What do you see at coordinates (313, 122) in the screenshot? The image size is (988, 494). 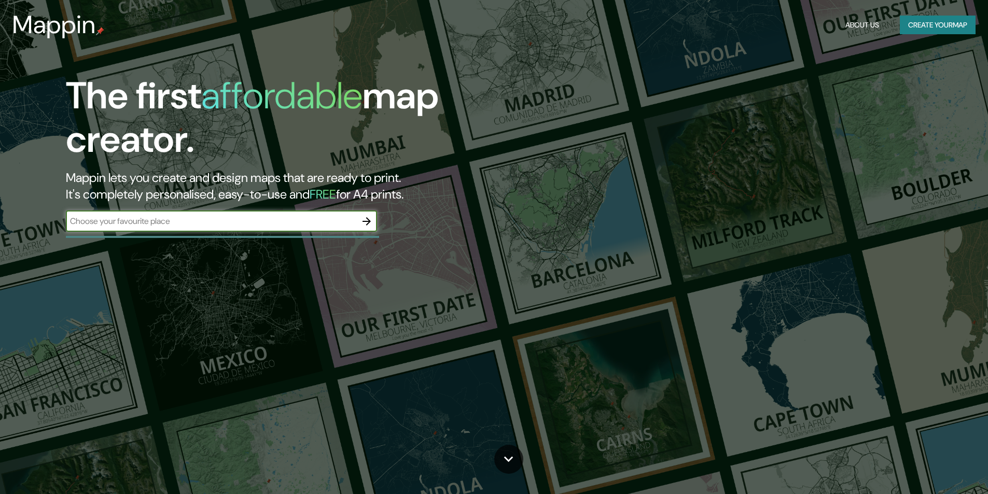 I see `h1: The first map creator.` at bounding box center [313, 122].